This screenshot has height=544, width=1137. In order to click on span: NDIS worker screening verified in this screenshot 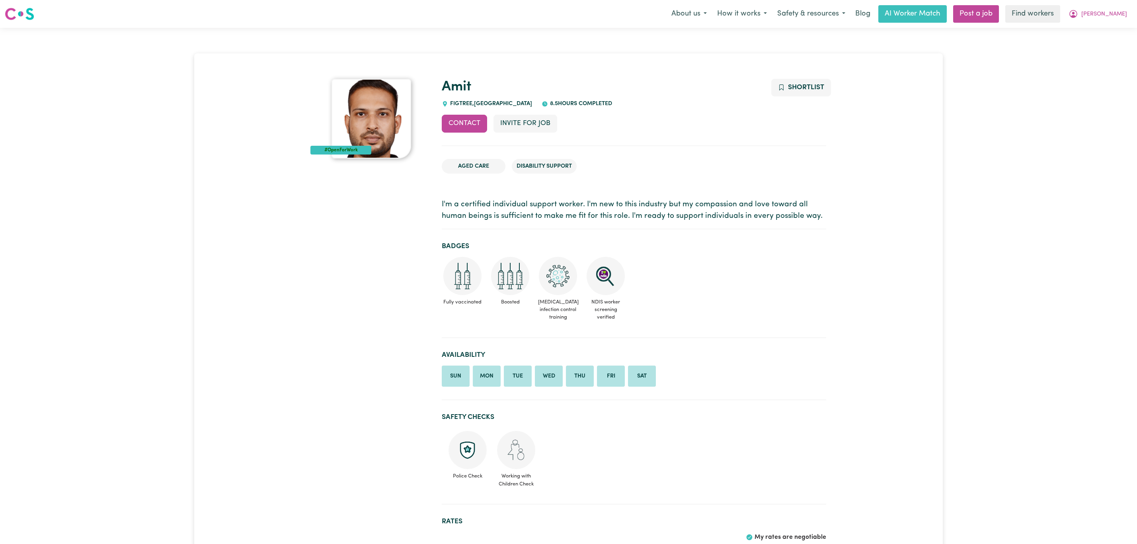, I will do `click(606, 310)`.